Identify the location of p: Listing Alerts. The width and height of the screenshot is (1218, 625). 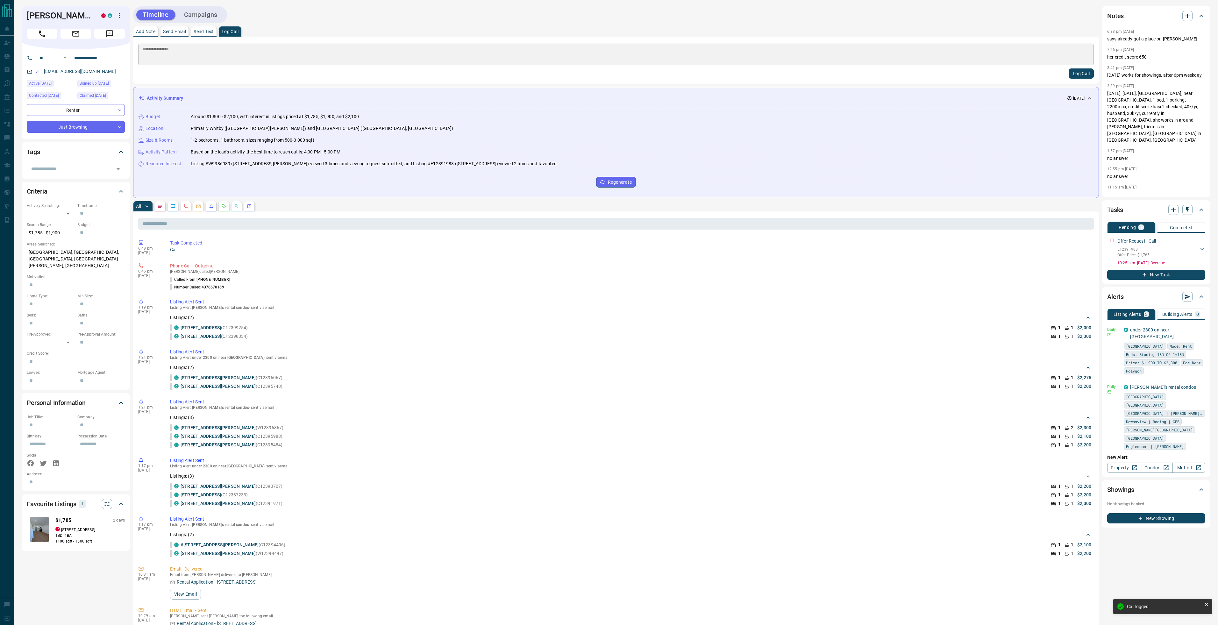
(1127, 314).